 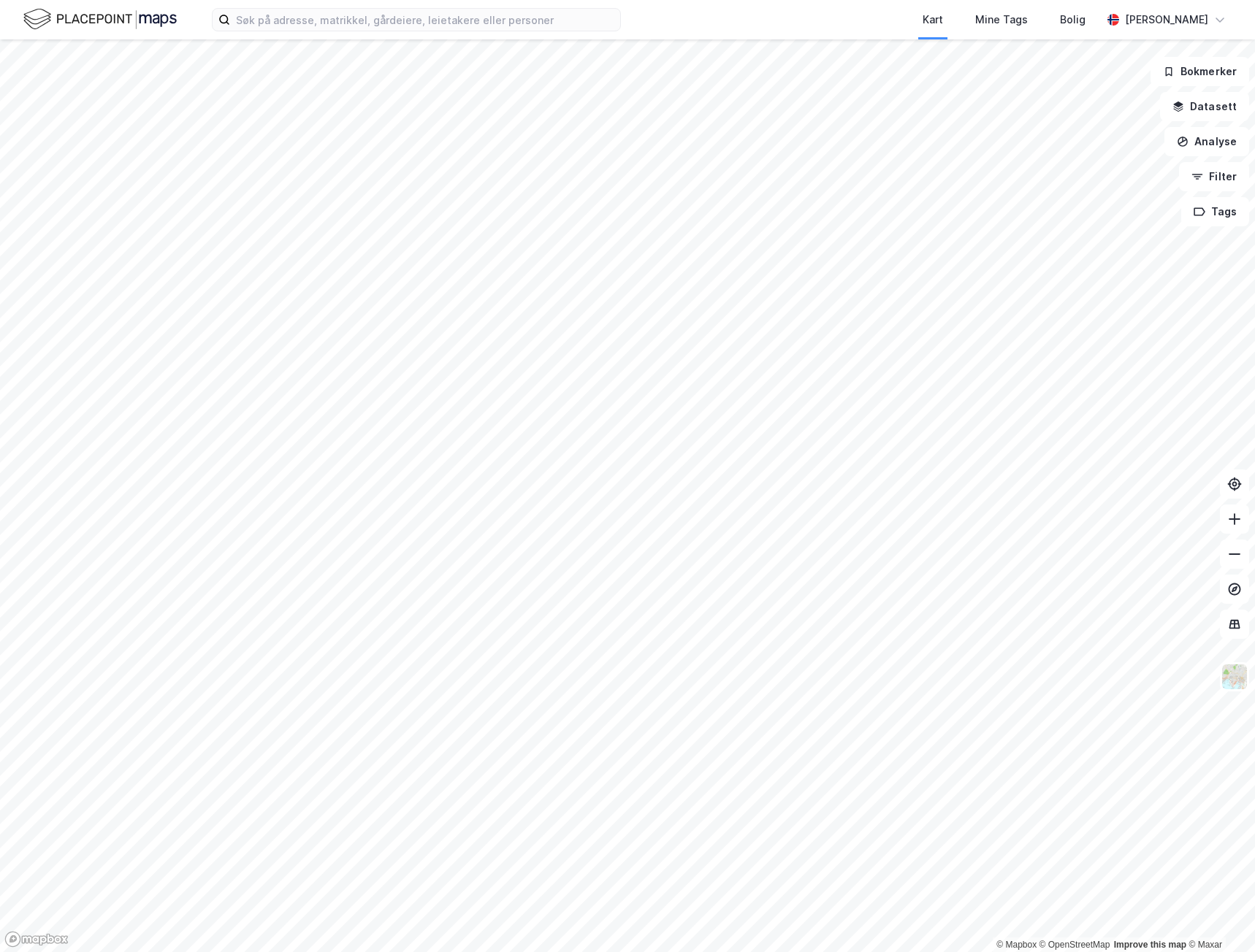 What do you see at coordinates (1204, 106) in the screenshot?
I see `button: Datasett` at bounding box center [1204, 106].